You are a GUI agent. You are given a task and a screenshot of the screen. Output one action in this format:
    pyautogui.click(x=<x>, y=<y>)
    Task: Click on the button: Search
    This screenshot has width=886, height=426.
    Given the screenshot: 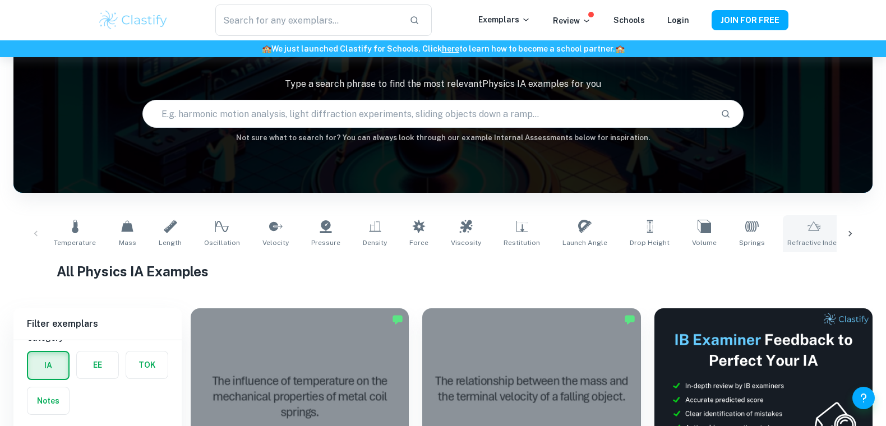 What is the action you would take?
    pyautogui.click(x=726, y=114)
    